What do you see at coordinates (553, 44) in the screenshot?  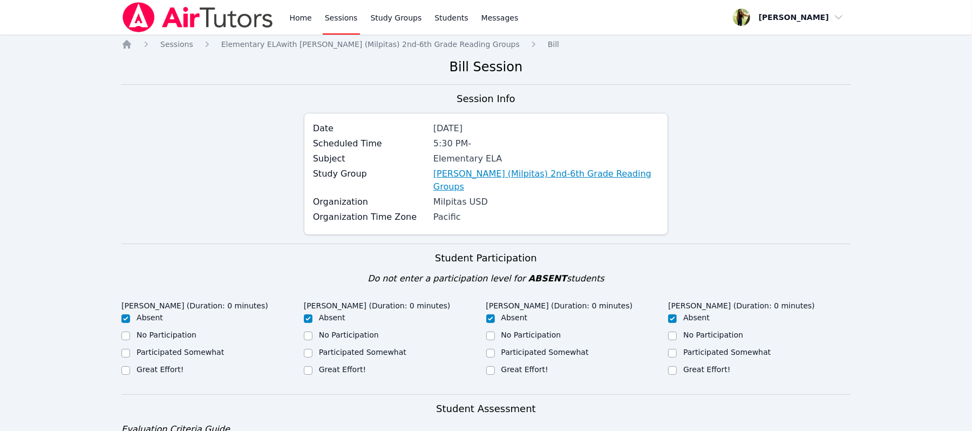 I see `span: Bill` at bounding box center [553, 44].